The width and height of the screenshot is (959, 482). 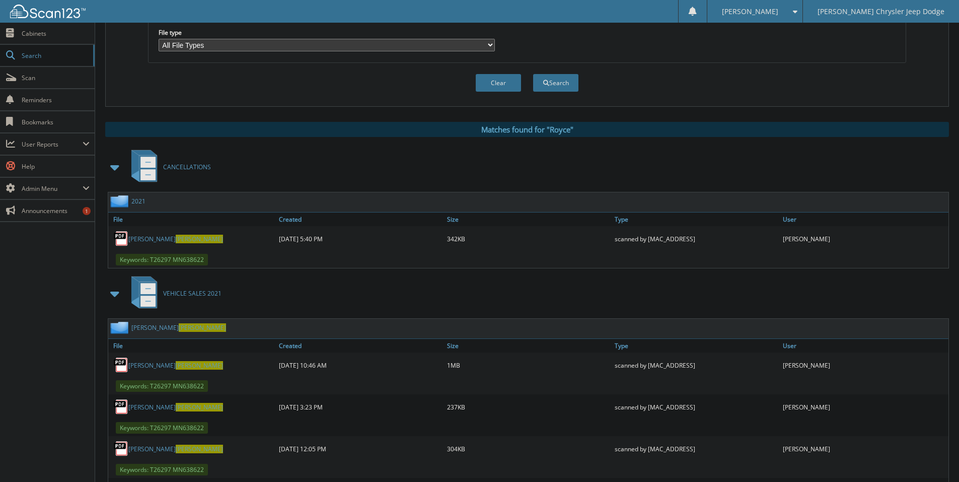 I want to click on label: File type, so click(x=327, y=32).